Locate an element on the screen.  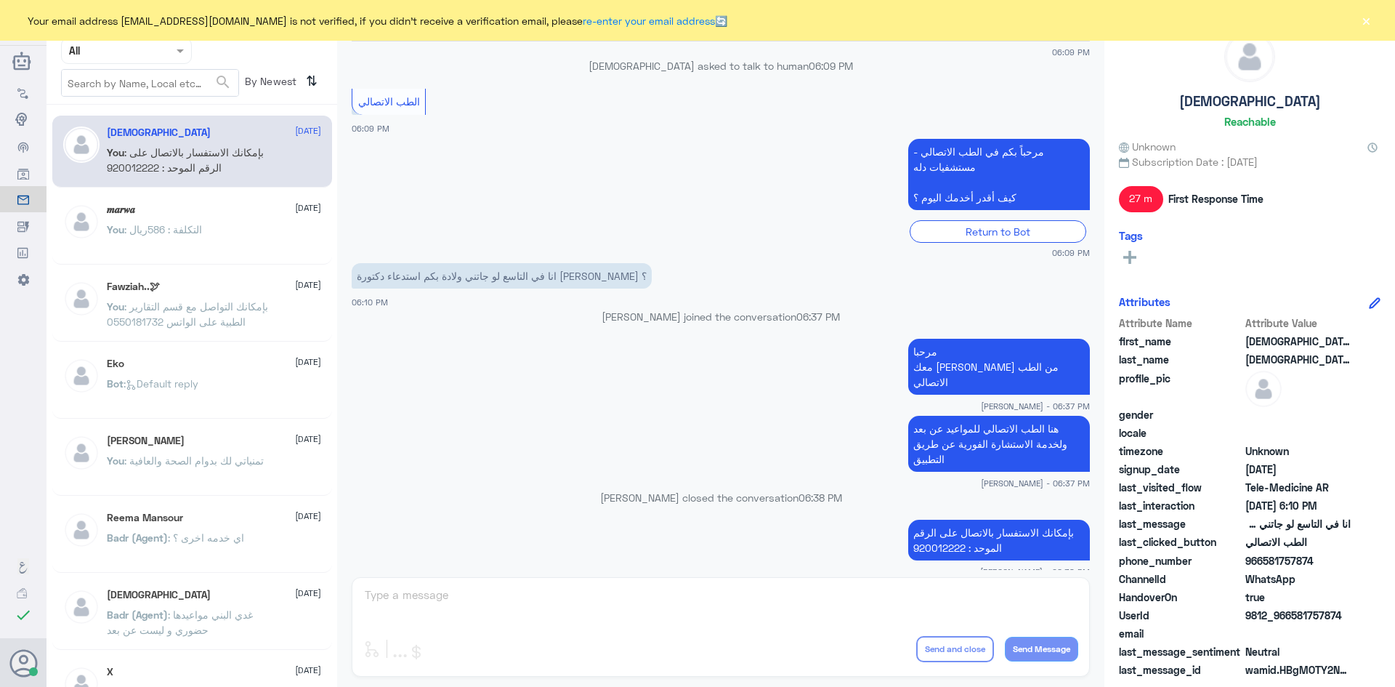
span: profile_pic is located at coordinates (1181, 387).